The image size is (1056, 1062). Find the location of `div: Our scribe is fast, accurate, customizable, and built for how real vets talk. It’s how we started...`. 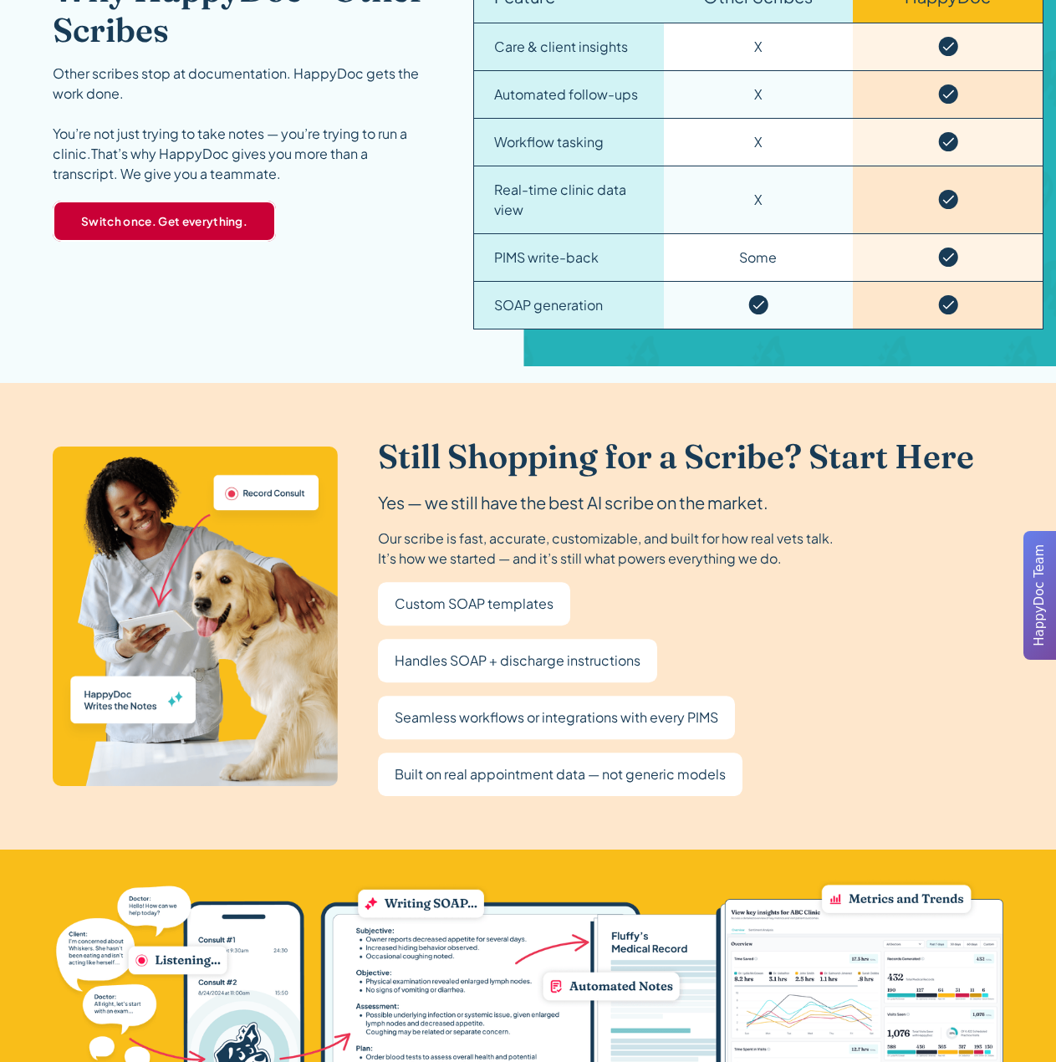

div: Our scribe is fast, accurate, customizable, and built for how real vets talk. It’s how we started... is located at coordinates (605, 549).